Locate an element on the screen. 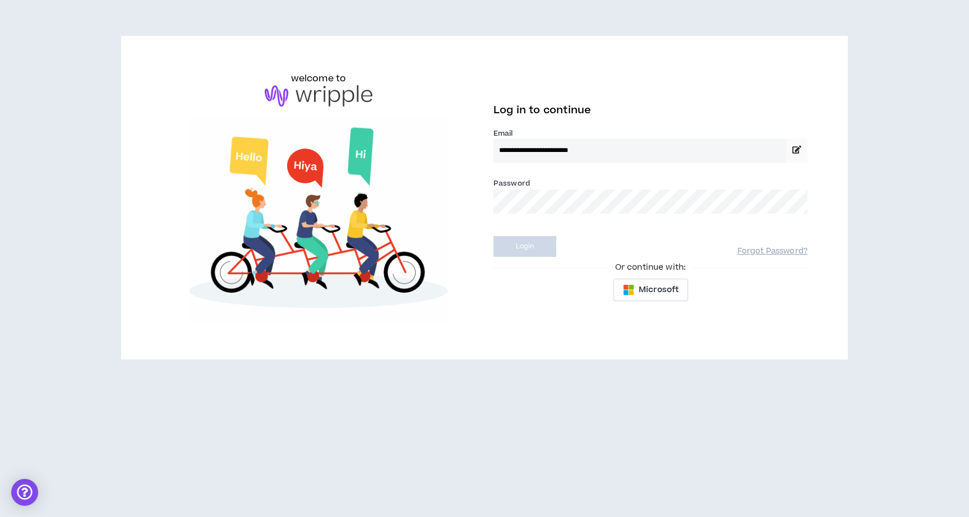  label: Email is located at coordinates (650, 133).